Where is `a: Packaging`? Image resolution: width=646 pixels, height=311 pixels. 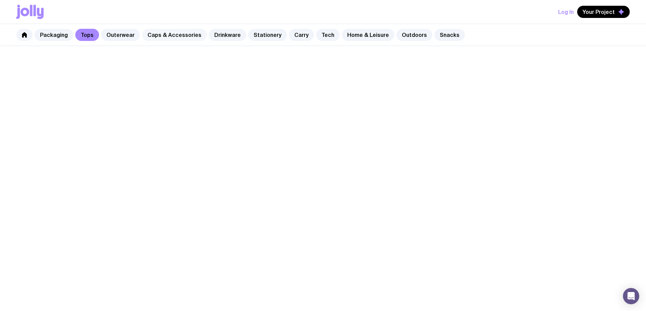
a: Packaging is located at coordinates (54, 35).